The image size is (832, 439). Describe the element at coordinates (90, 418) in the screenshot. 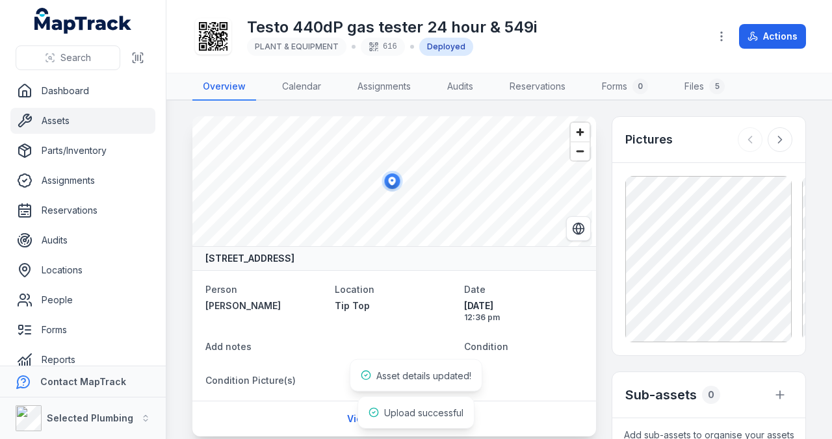

I see `strong: Selected Plumbing` at that location.